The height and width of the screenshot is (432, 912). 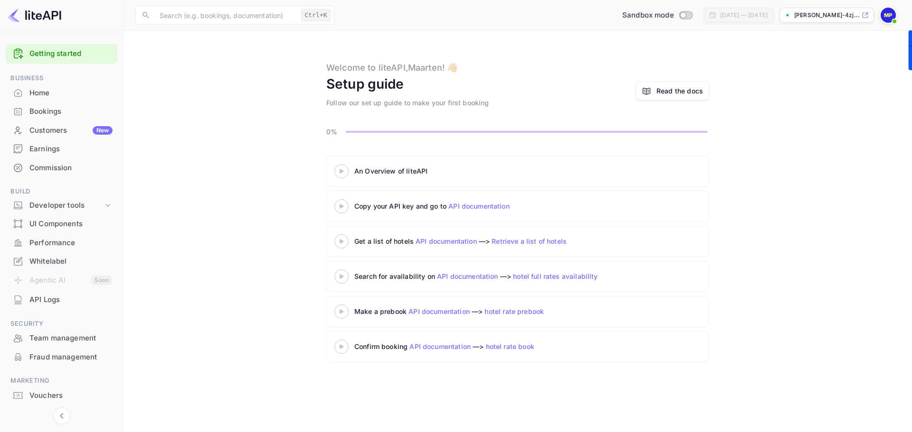 What do you see at coordinates (316, 15) in the screenshot?
I see `div: Ctrl+K` at bounding box center [316, 15].